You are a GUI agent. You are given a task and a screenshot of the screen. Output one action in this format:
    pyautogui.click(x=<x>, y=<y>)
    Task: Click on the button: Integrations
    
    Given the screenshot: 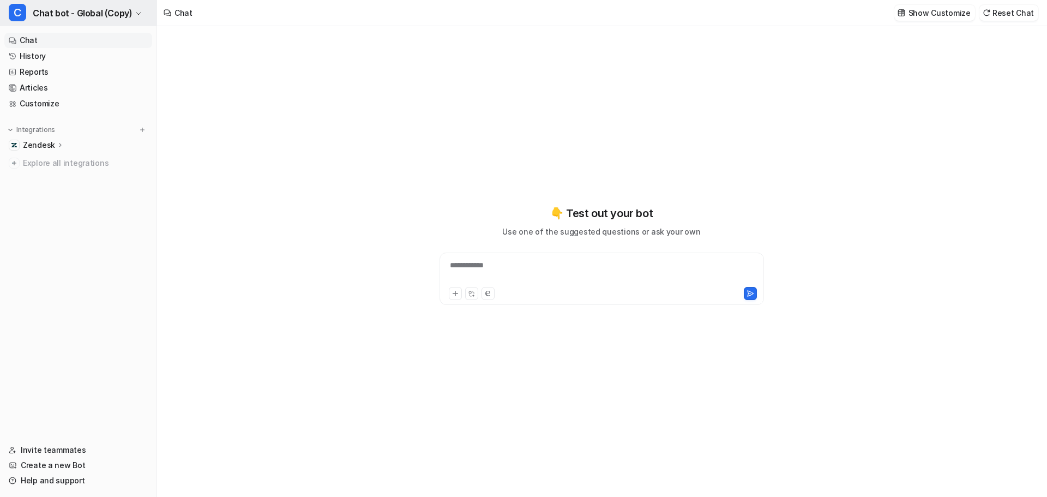 What is the action you would take?
    pyautogui.click(x=31, y=130)
    